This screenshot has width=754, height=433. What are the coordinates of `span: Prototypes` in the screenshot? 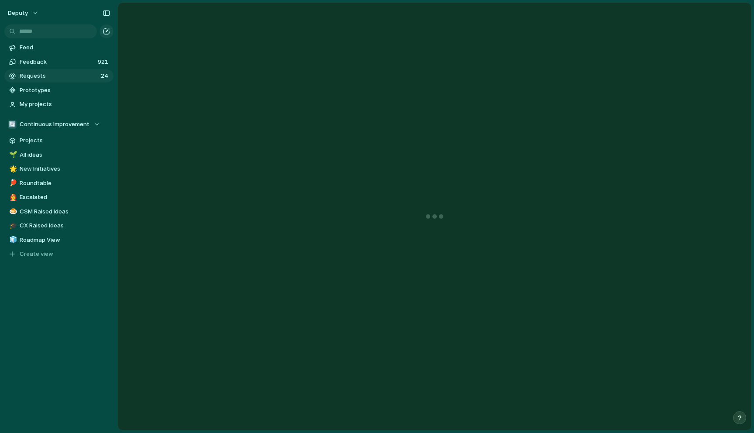 It's located at (65, 90).